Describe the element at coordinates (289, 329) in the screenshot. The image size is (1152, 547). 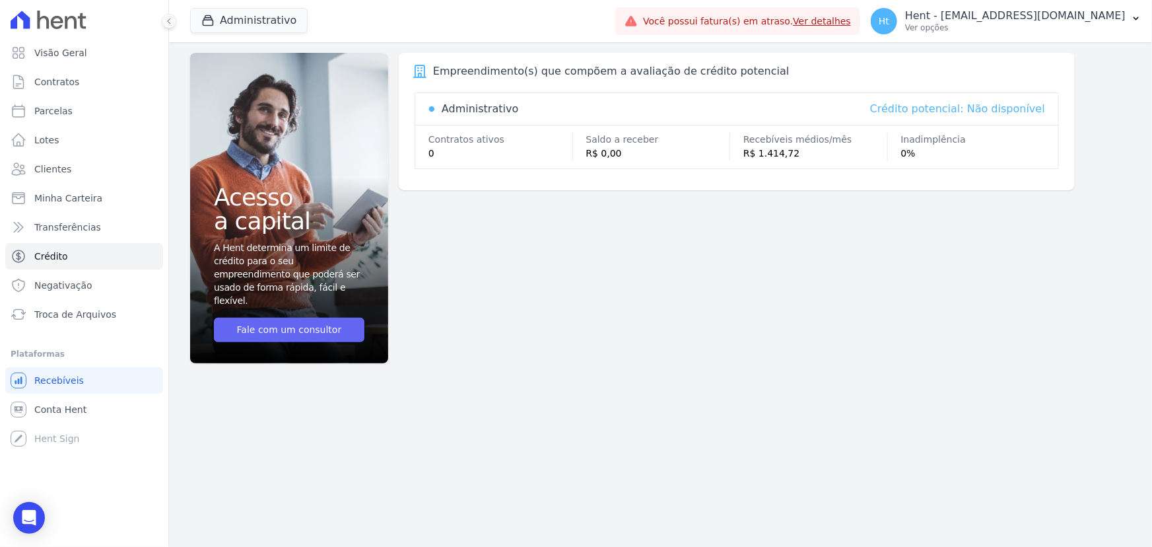
I see `a: Fale com um consultor` at that location.